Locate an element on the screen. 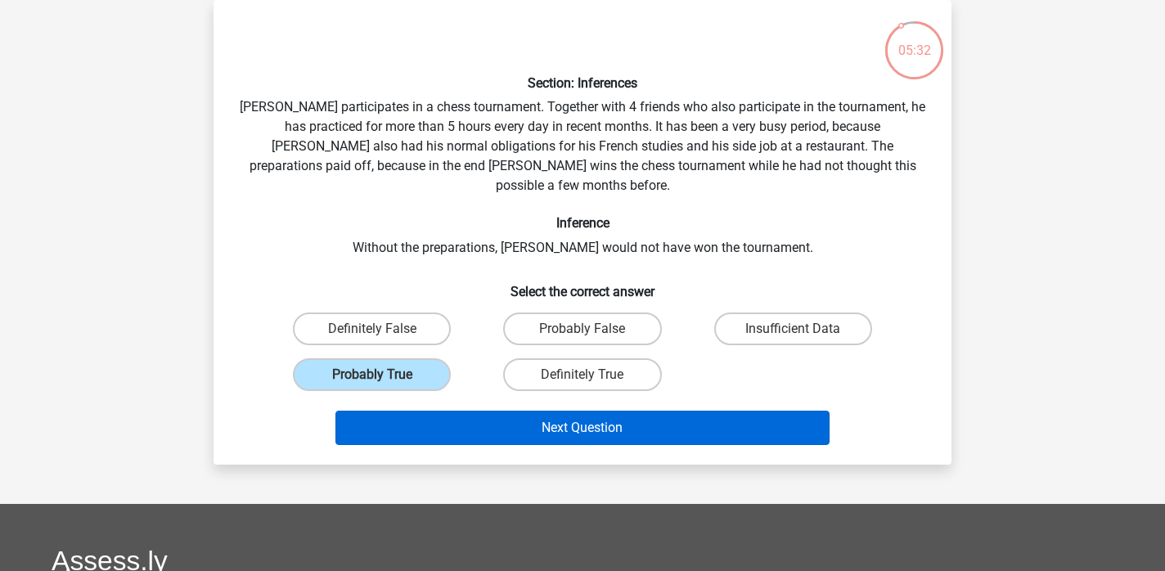  label: Insufficient Data is located at coordinates (793, 329).